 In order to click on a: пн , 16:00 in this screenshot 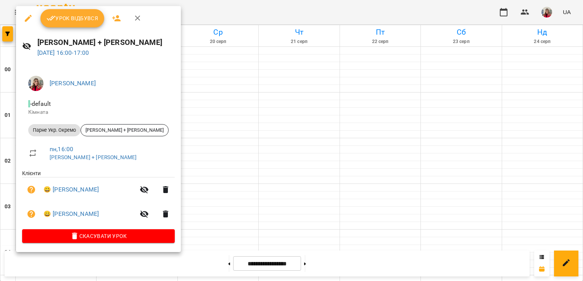, I will do `click(61, 149)`.